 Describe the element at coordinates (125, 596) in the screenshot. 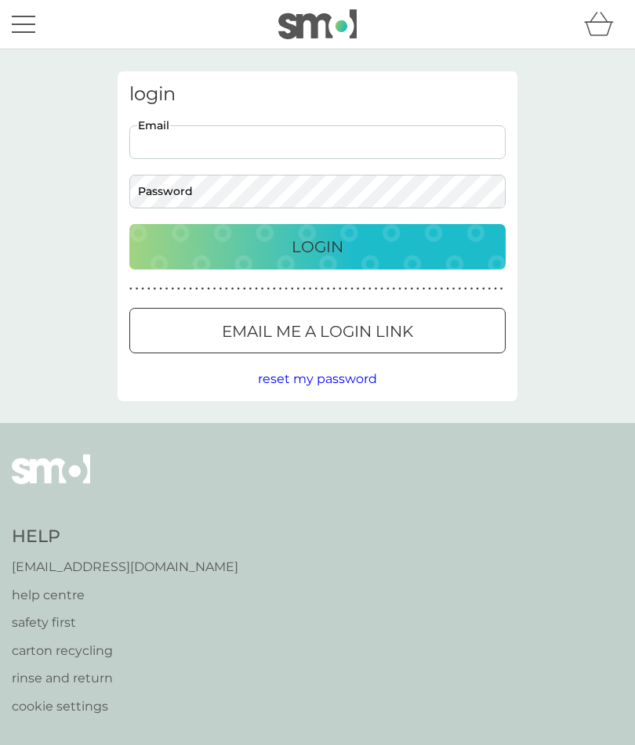

I see `p: help centre` at that location.